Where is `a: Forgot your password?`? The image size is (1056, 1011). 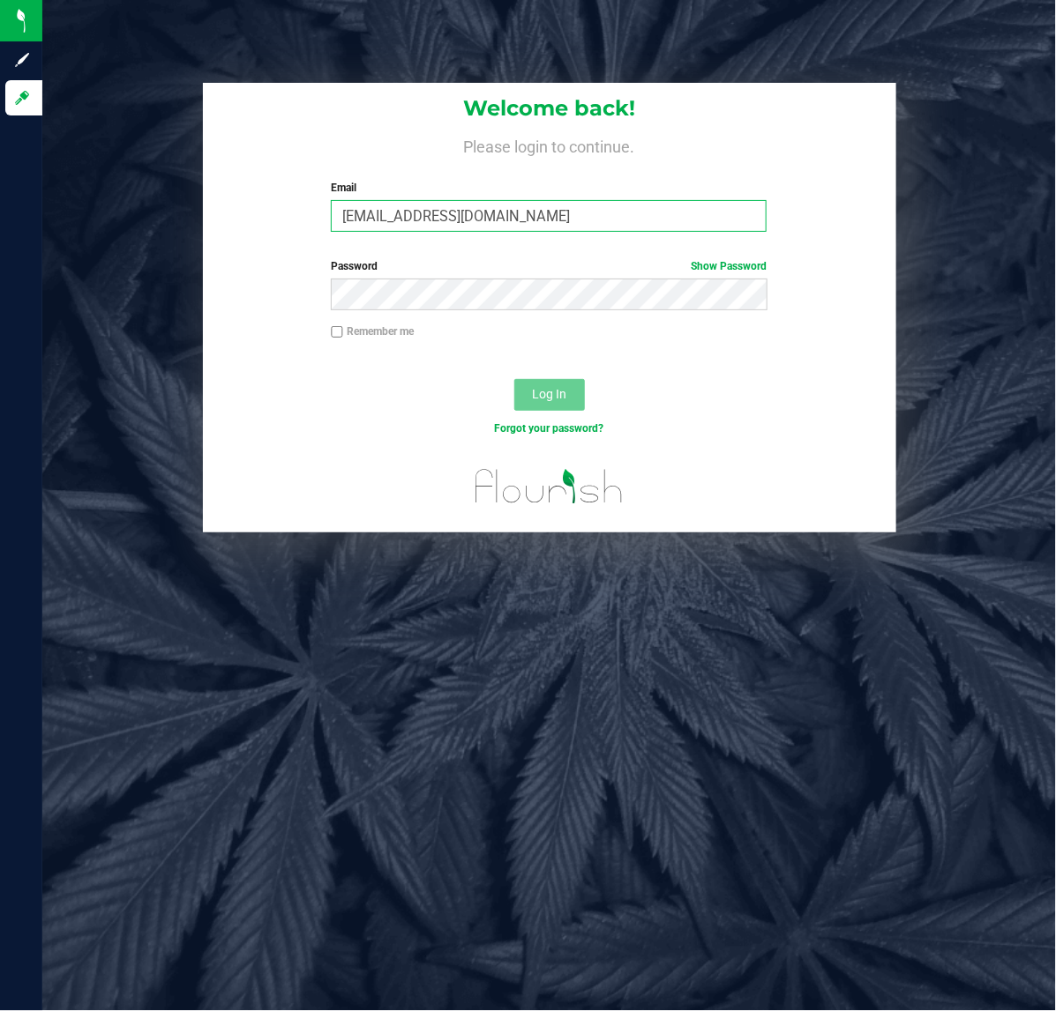 a: Forgot your password? is located at coordinates (548, 429).